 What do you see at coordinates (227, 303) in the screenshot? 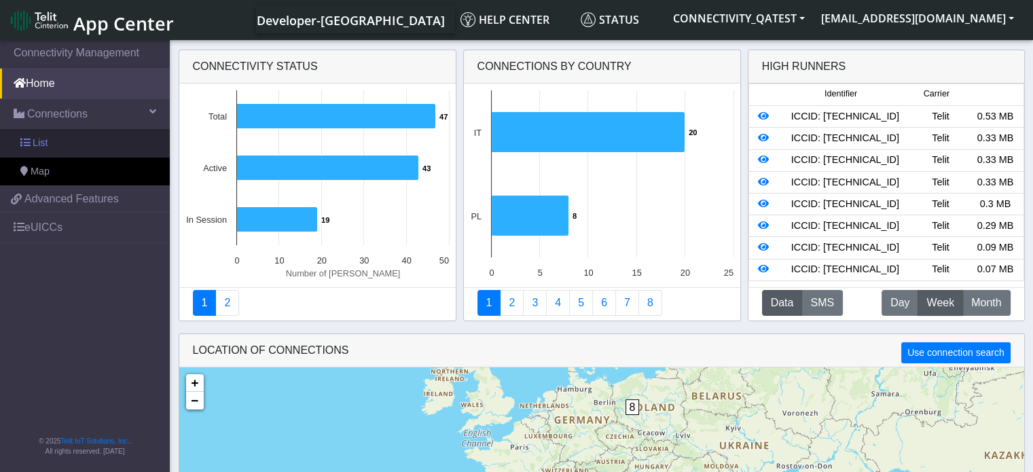
I see `a: Deployment status` at bounding box center [227, 303].